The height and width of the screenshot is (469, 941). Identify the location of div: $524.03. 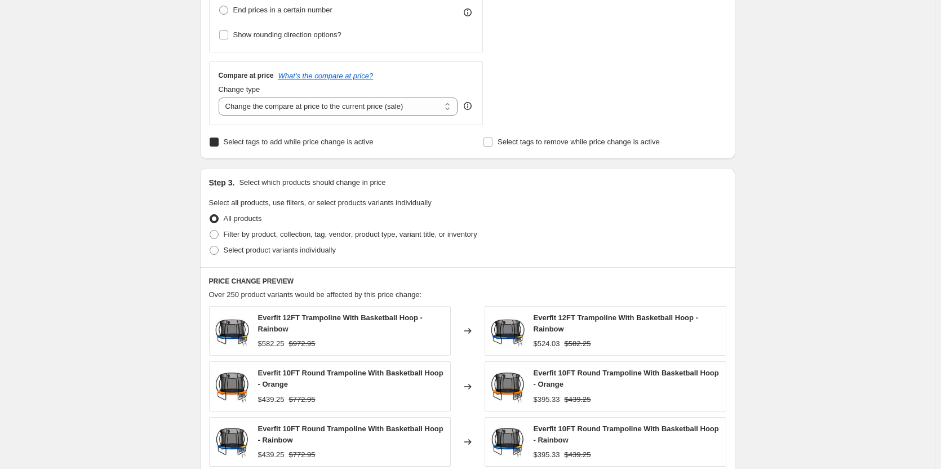
(546, 344).